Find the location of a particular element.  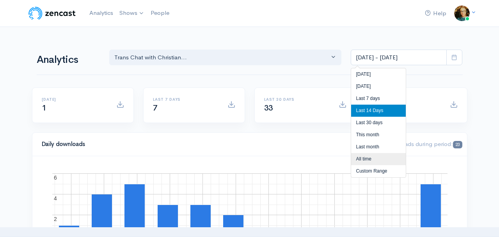

h6: Last 7 days is located at coordinates (185, 99).